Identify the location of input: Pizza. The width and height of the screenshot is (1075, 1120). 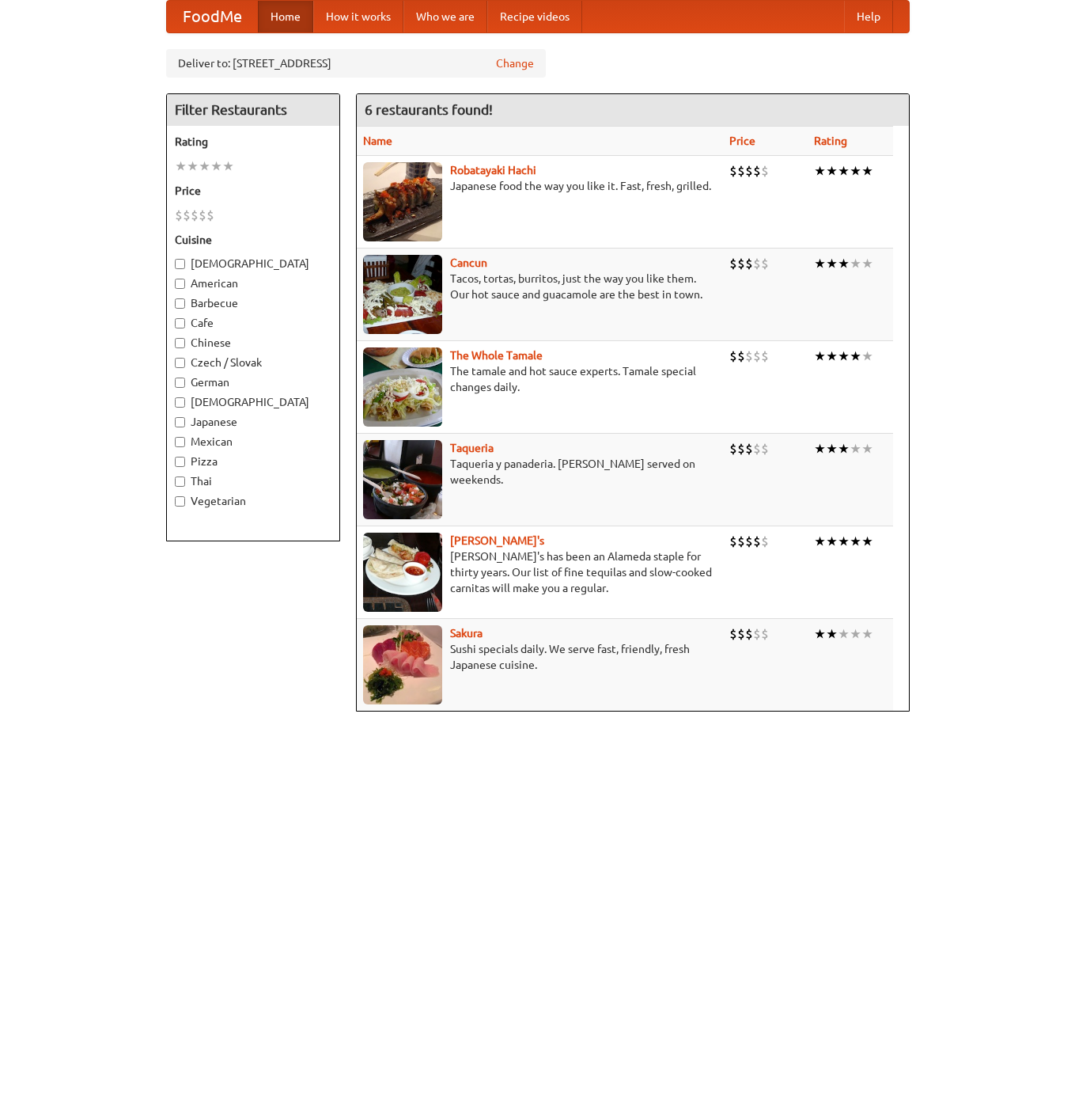
(180, 461).